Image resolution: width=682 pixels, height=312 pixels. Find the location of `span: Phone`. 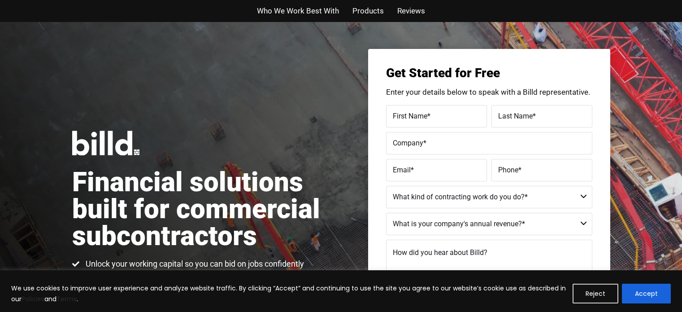

span: Phone is located at coordinates (508, 169).